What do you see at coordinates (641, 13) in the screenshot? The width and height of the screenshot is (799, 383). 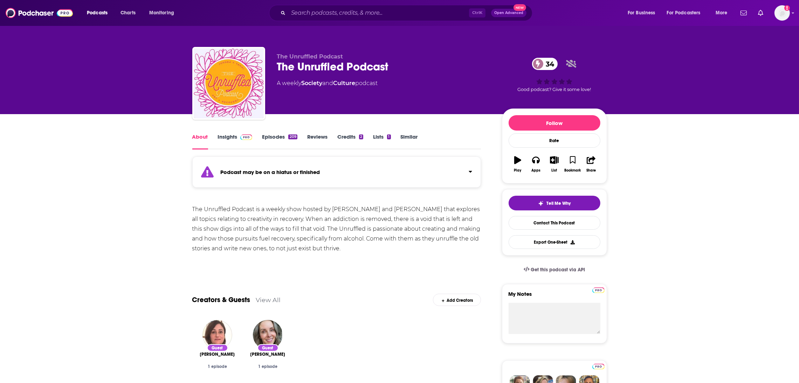 I see `span: For Business` at bounding box center [641, 13].